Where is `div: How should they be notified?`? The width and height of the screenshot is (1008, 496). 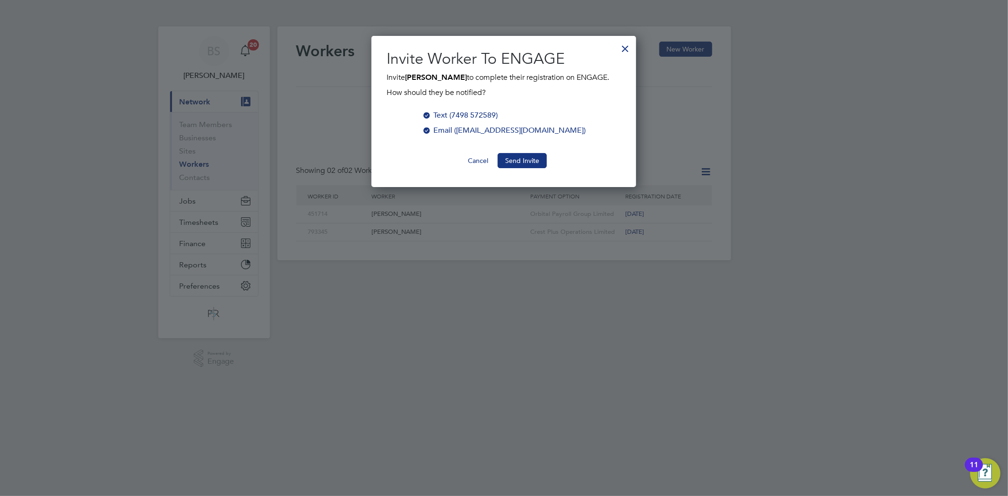 div: How should they be notified? is located at coordinates (504, 91).